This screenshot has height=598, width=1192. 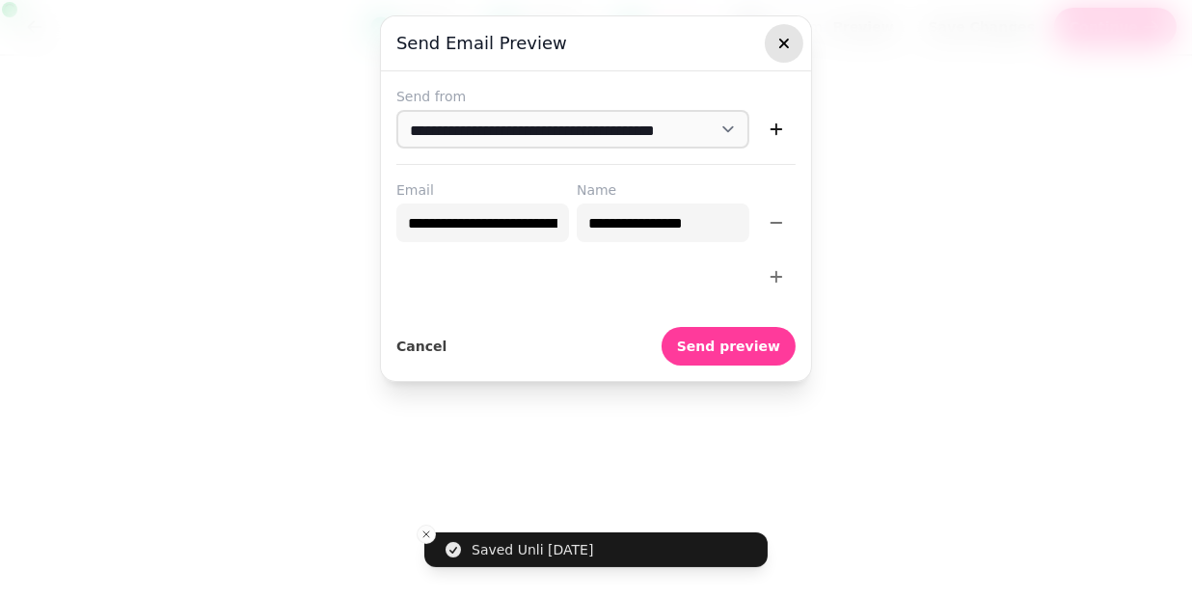 What do you see at coordinates (482, 190) in the screenshot?
I see `label: Email` at bounding box center [482, 190].